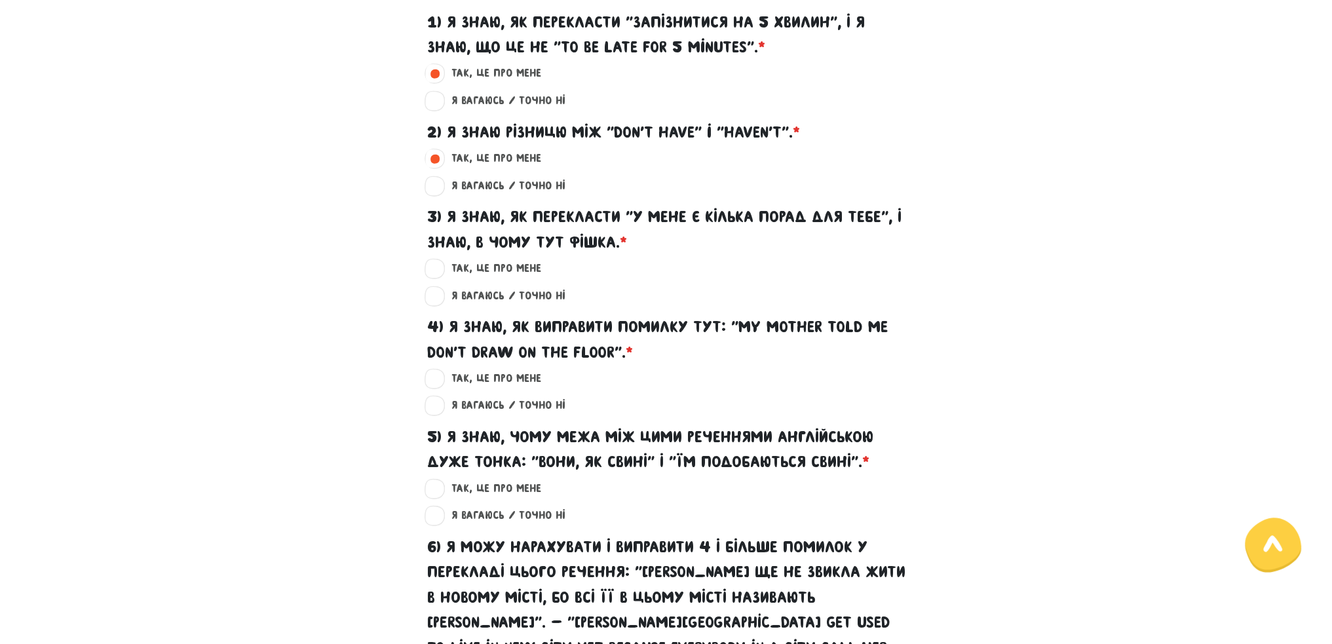 The image size is (1332, 644). I want to click on label: 3) Я знаю, як перекласти "У мене є кілька порад для тебе", і знаю, в чому тут фішка., so click(666, 229).